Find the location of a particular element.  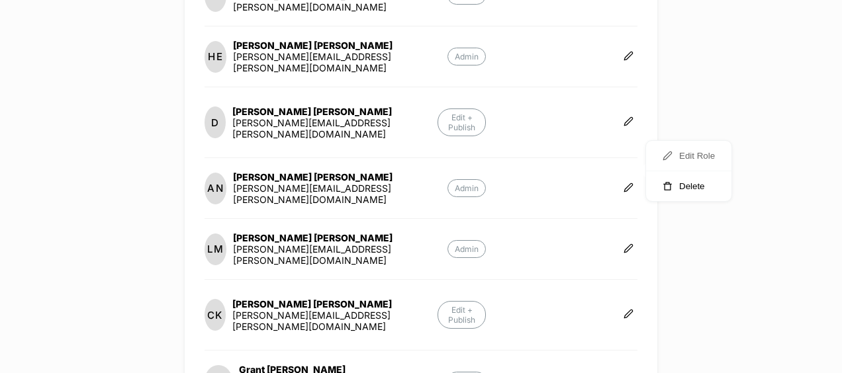

p: HE is located at coordinates (215, 56).